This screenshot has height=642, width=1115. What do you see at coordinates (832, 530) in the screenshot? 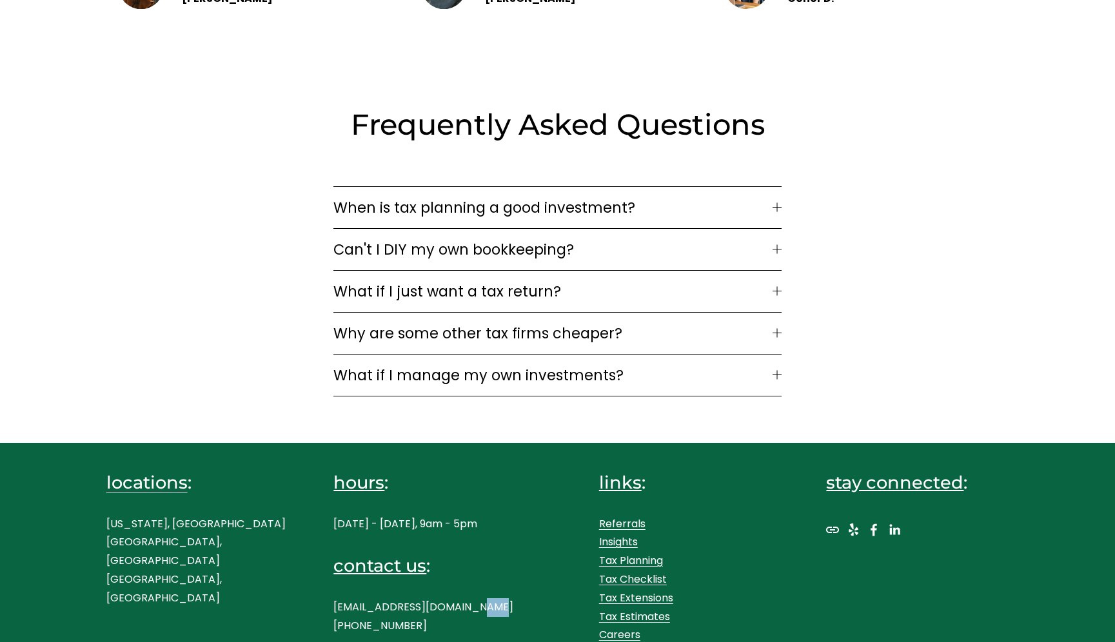
I see `a: URL` at bounding box center [832, 530].